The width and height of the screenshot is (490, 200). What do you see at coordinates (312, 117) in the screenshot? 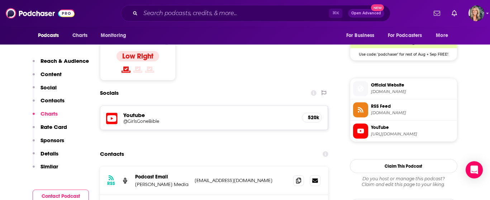
I see `h5: 520k` at bounding box center [312, 117].